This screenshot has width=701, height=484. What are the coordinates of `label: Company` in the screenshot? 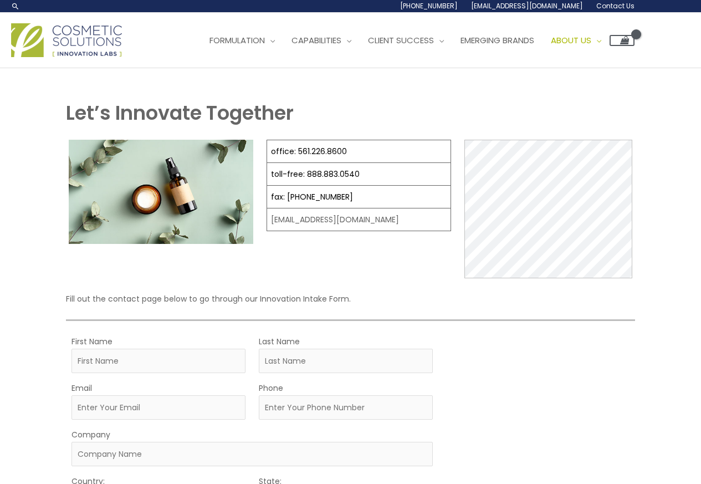 It's located at (91, 435).